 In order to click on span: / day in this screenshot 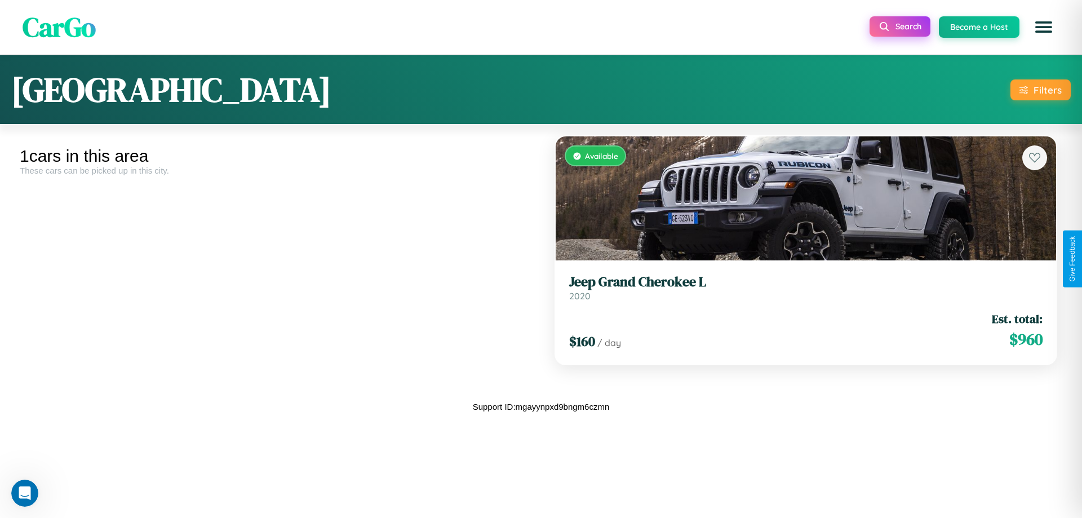, I will do `click(609, 343)`.